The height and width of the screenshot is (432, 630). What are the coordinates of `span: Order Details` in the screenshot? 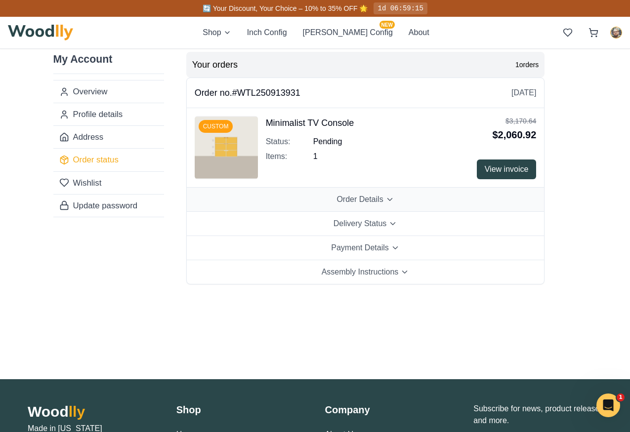 It's located at (360, 200).